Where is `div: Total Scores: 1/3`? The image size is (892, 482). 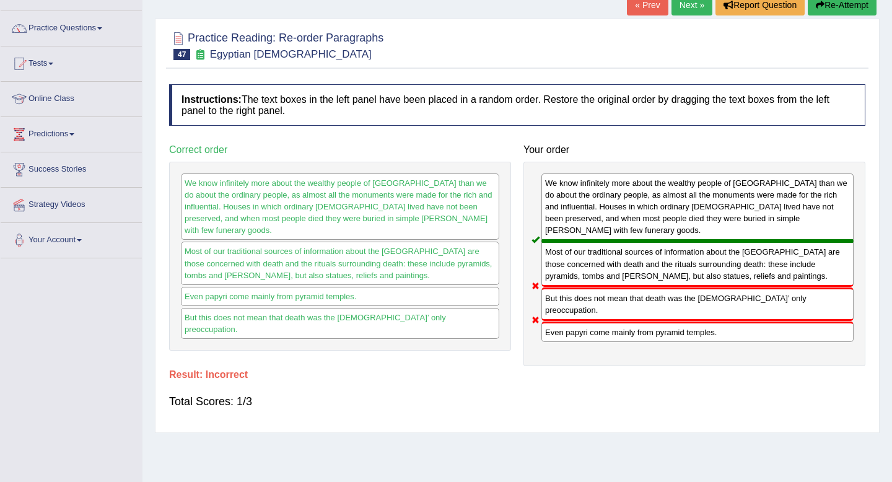 div: Total Scores: 1/3 is located at coordinates (517, 401).